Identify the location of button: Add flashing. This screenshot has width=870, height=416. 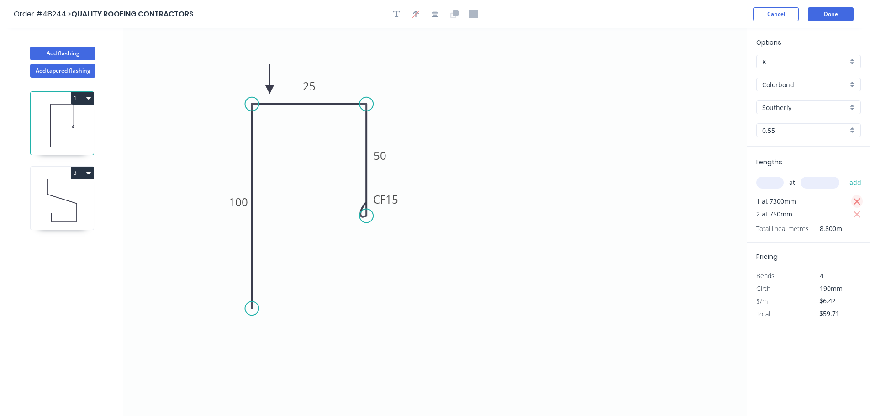
(63, 53).